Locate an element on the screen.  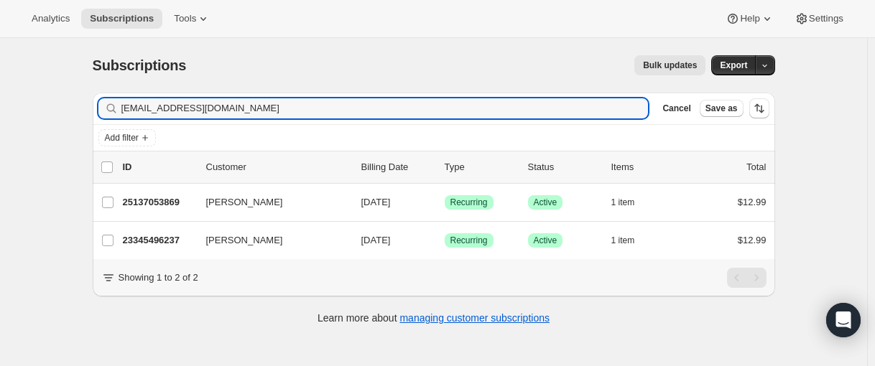
span: Save as is located at coordinates (721, 109).